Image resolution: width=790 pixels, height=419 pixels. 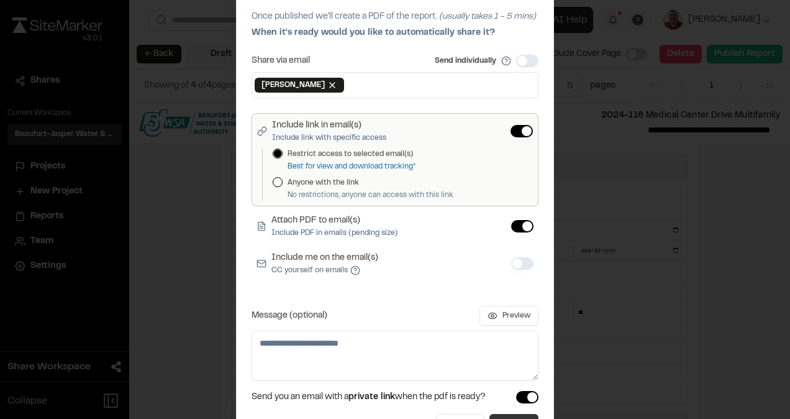 I want to click on label: Include me on the email(s), so click(x=325, y=263).